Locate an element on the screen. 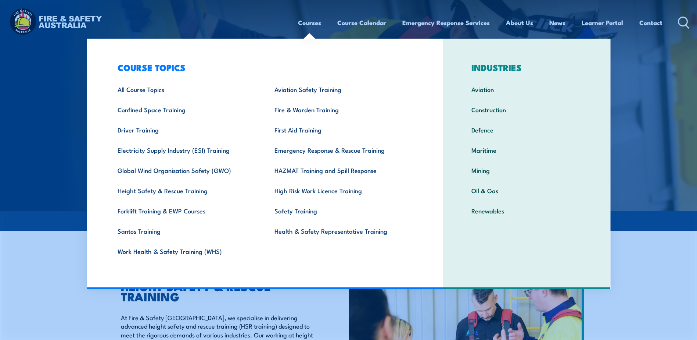 The width and height of the screenshot is (697, 340). a: Aviation is located at coordinates (527, 89).